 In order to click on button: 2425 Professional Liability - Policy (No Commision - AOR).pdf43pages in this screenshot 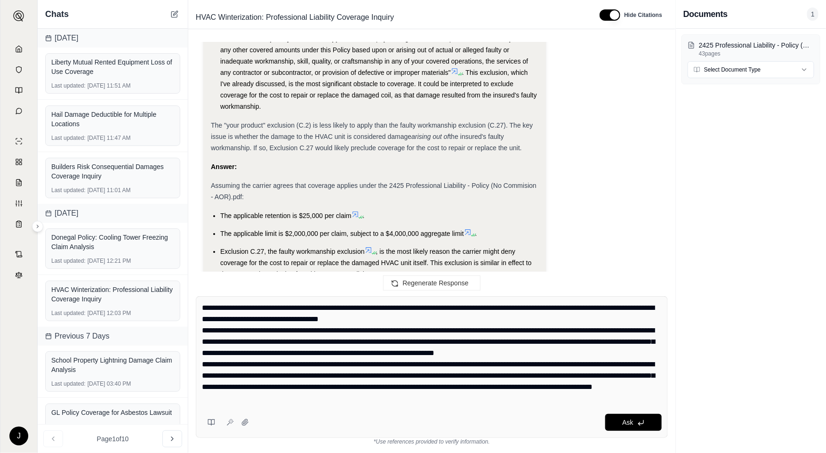, I will do `click(751, 49)`.